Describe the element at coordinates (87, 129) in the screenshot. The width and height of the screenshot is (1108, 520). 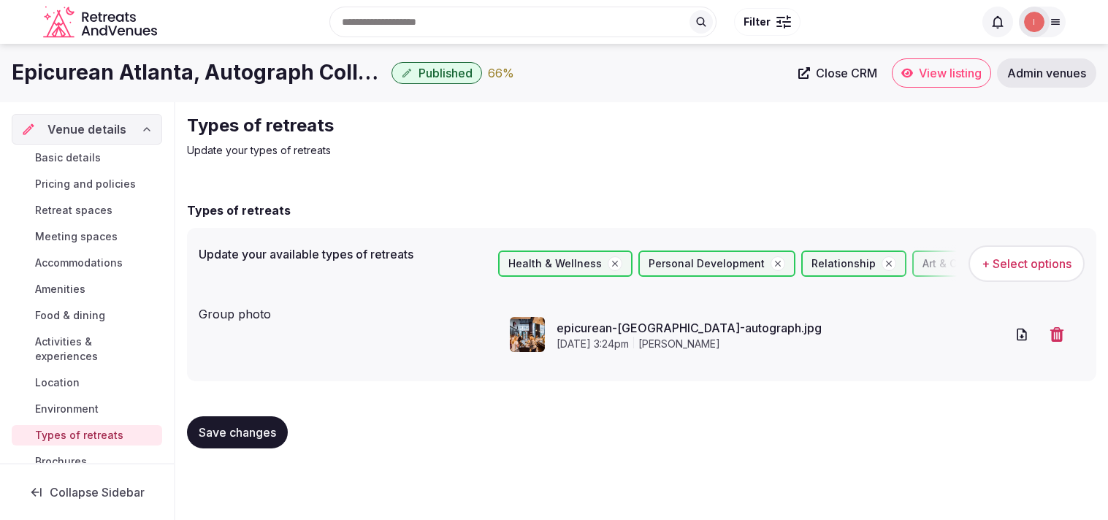
I see `span: Venue details` at that location.